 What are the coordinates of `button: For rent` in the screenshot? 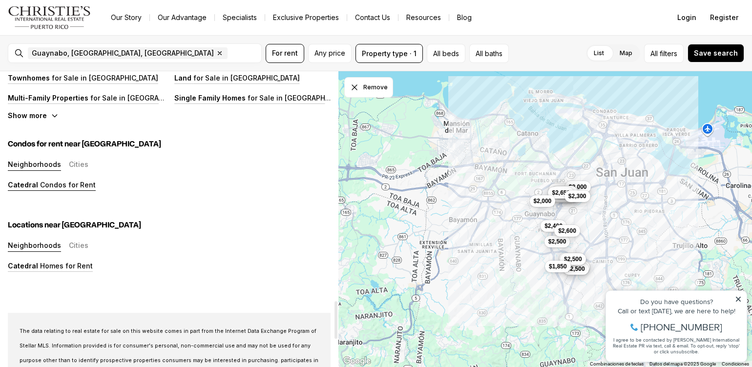 It's located at (285, 53).